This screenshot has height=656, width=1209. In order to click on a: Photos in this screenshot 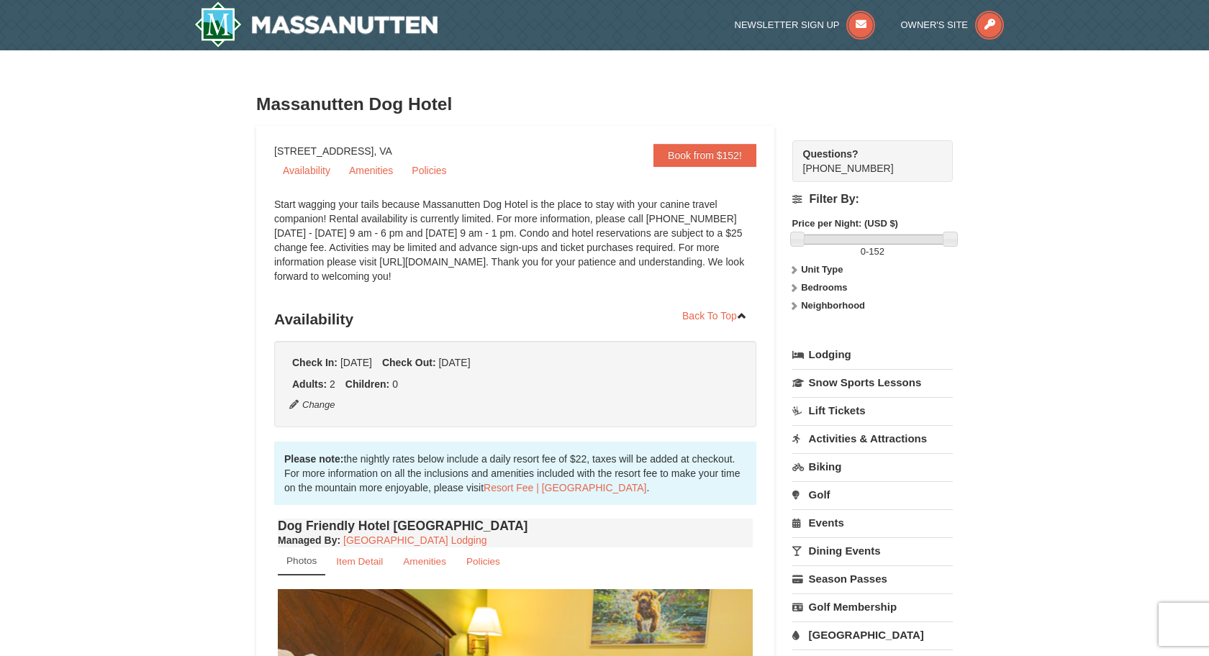, I will do `click(301, 561)`.